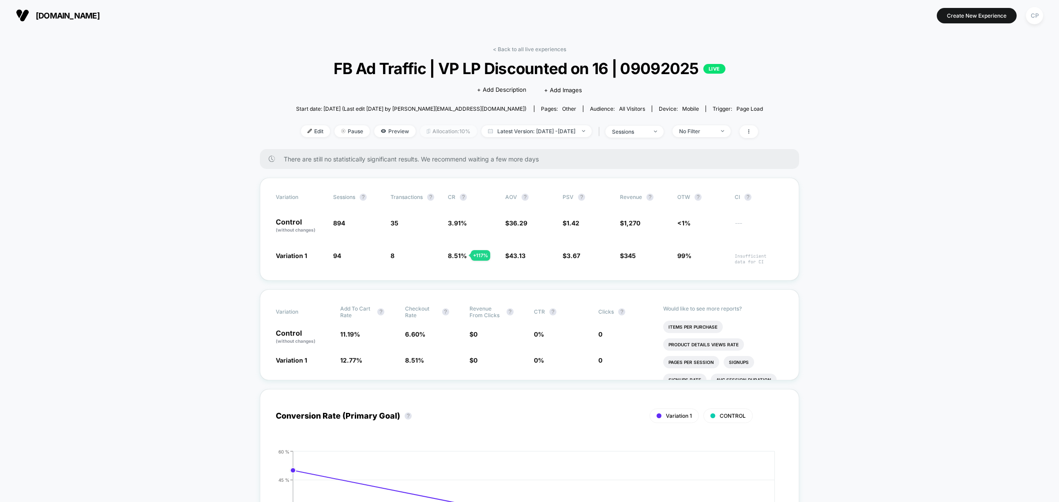 The image size is (1059, 502). Describe the element at coordinates (743, 380) in the screenshot. I see `li: Avg Session Duration` at that location.